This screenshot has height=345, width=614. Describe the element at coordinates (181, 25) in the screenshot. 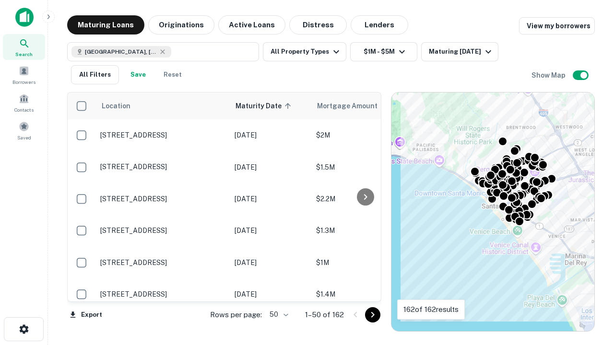

I see `button: Originations` at that location.